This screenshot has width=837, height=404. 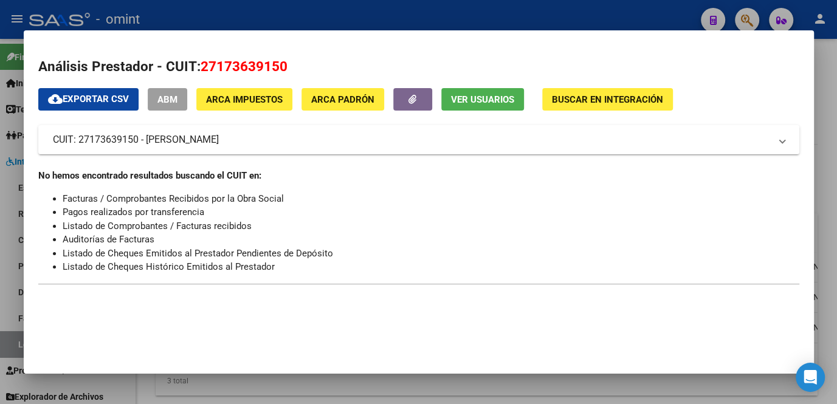 I want to click on span: ARCA Impuestos, so click(x=244, y=100).